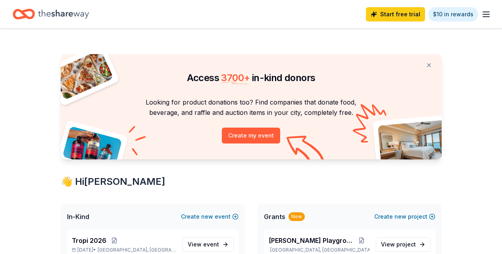  I want to click on div: New, so click(296, 216).